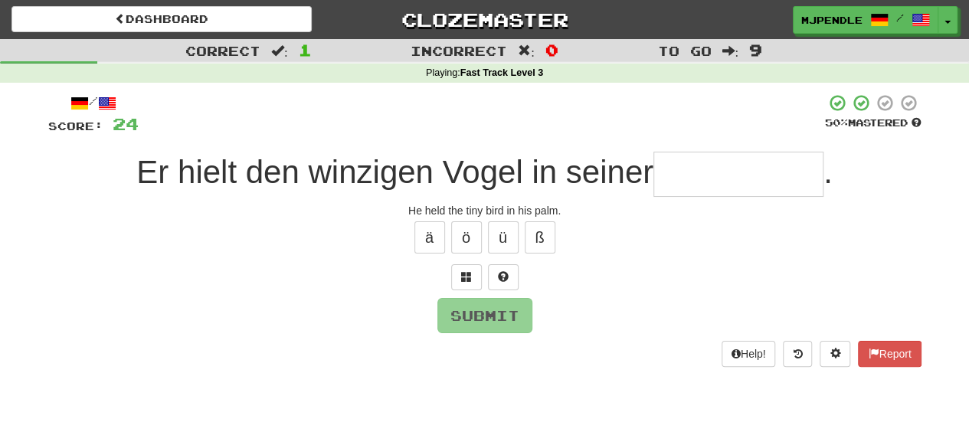 Image resolution: width=969 pixels, height=422 pixels. Describe the element at coordinates (466, 237) in the screenshot. I see `button: ö` at that location.